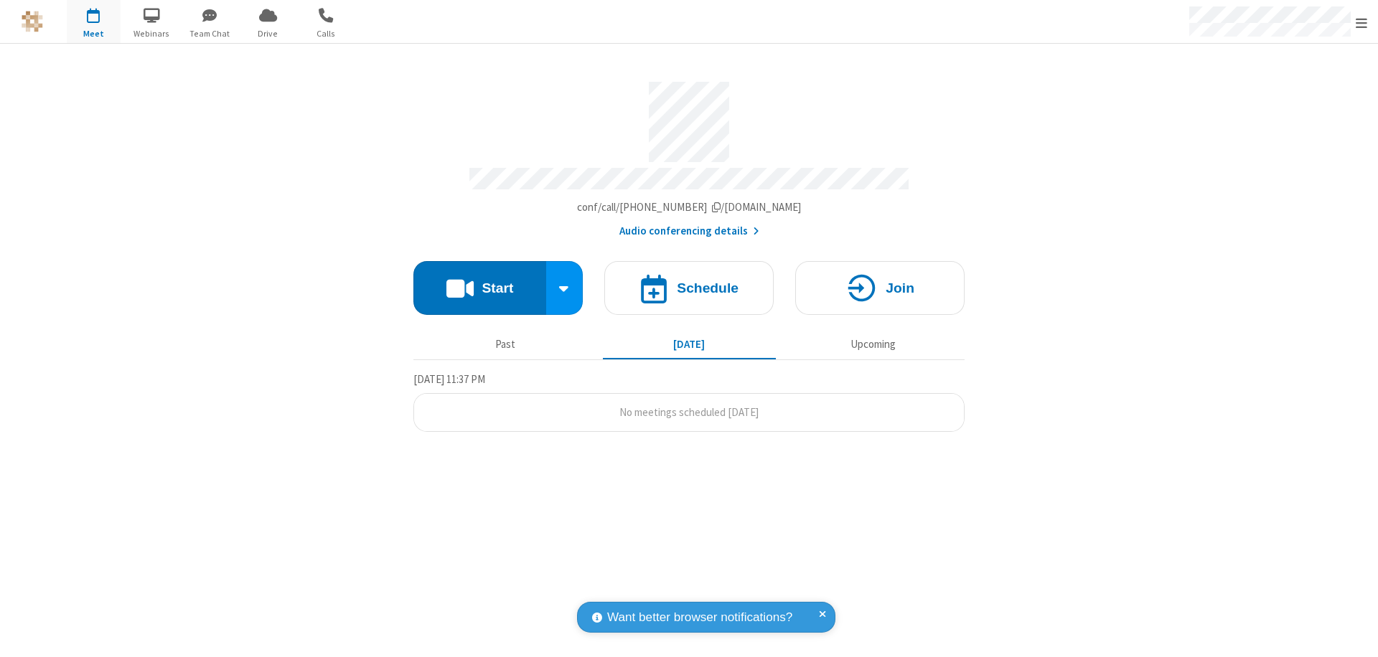 This screenshot has width=1378, height=657. What do you see at coordinates (689, 207) in the screenshot?
I see `span: Copy my meeting room link` at bounding box center [689, 207].